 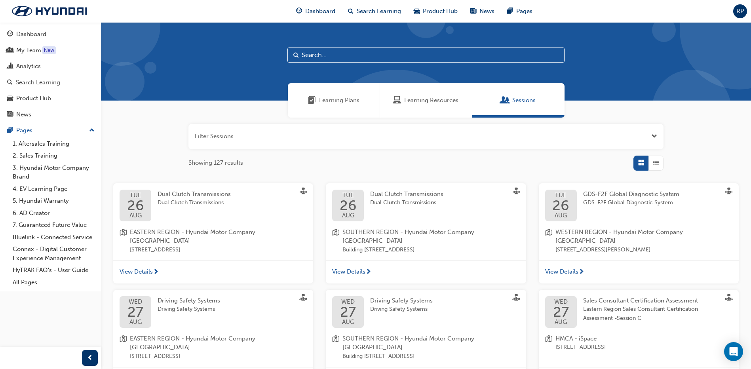 What do you see at coordinates (524, 11) in the screenshot?
I see `span: Pages` at bounding box center [524, 11].